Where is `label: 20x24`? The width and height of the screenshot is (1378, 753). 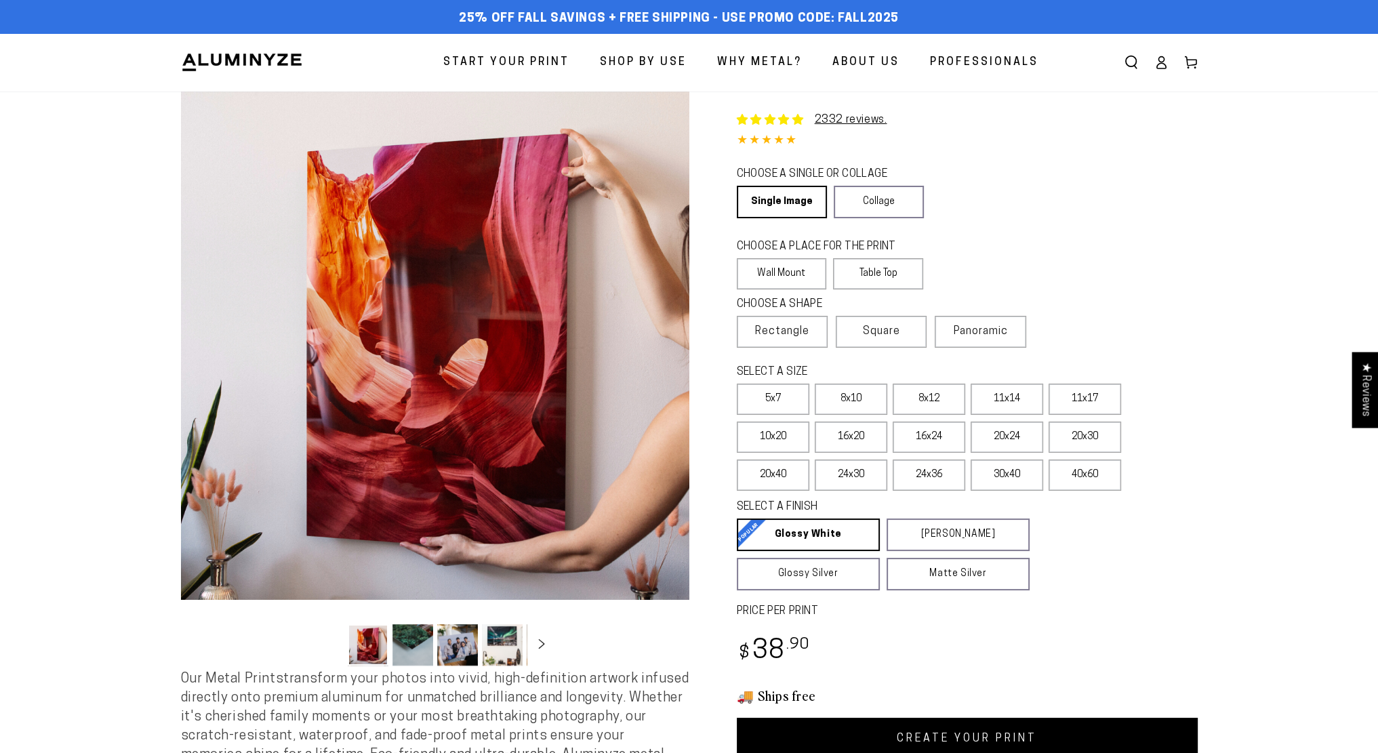 label: 20x24 is located at coordinates (1006, 437).